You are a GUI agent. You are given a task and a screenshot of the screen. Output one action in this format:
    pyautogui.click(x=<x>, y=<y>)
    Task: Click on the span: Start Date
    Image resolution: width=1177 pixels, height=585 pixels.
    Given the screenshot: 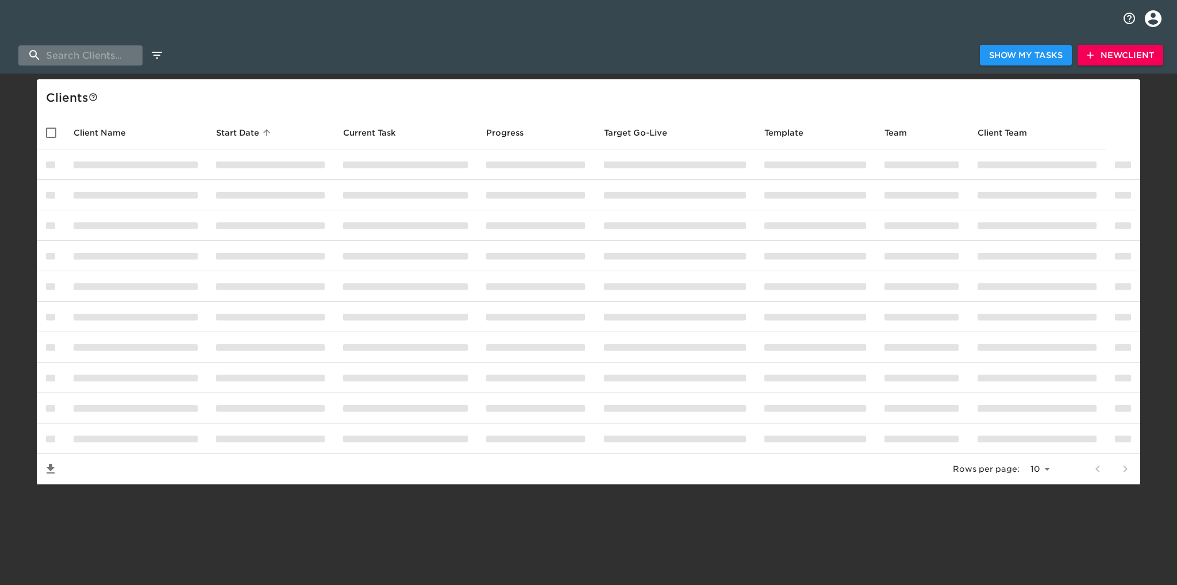 What is the action you would take?
    pyautogui.click(x=245, y=133)
    